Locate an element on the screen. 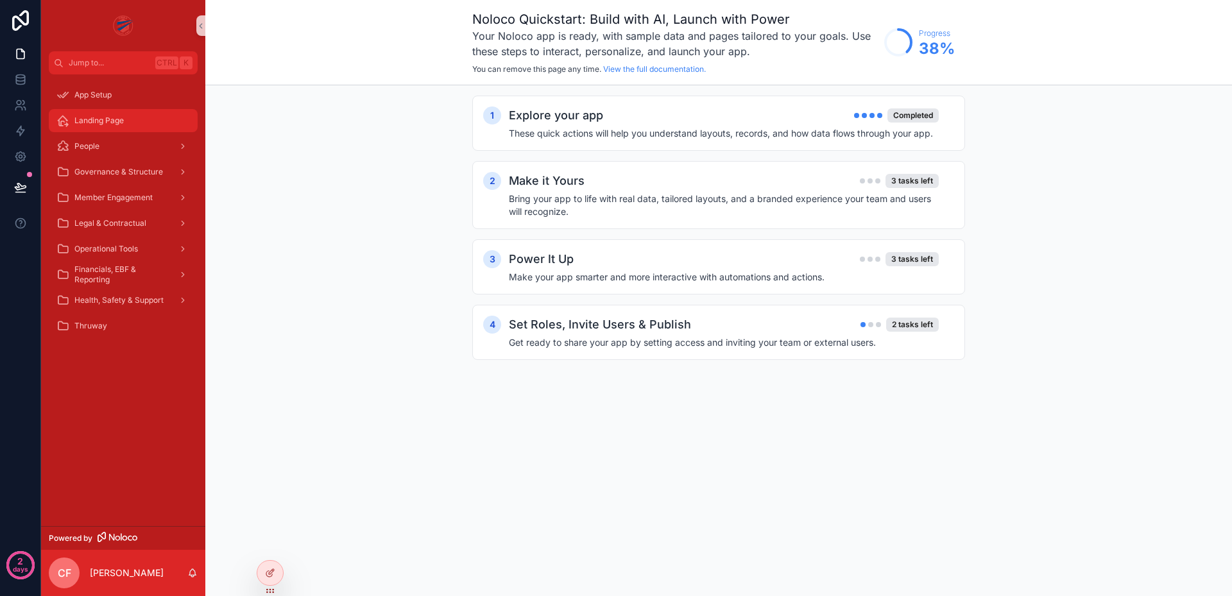 The height and width of the screenshot is (596, 1232). a: View the full documentation. is located at coordinates (655, 69).